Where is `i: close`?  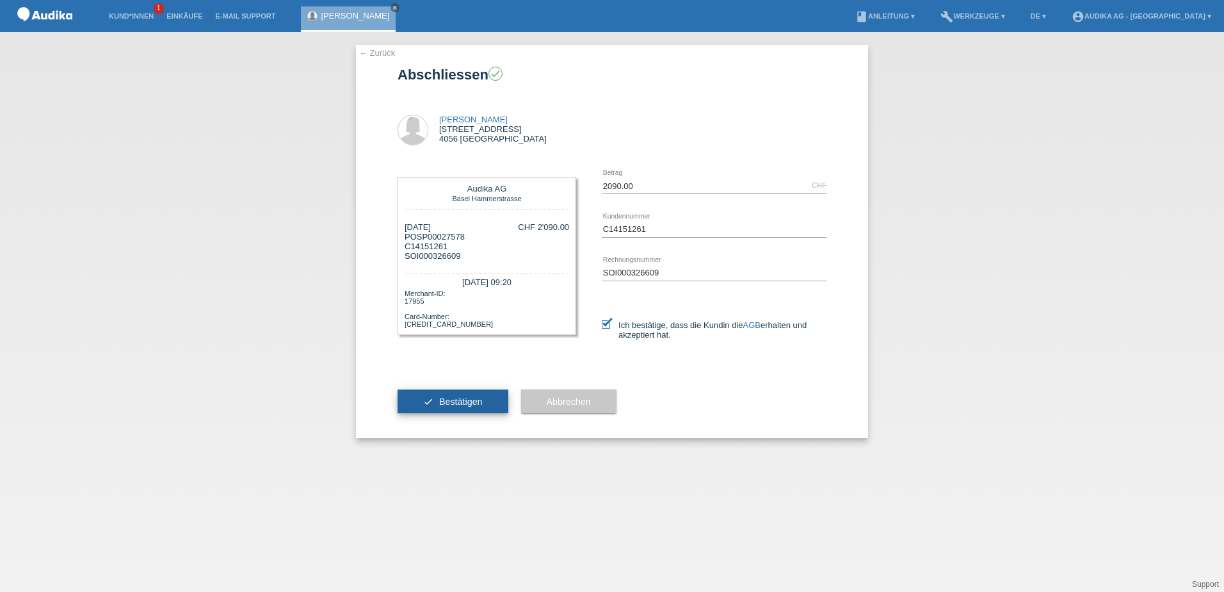
i: close is located at coordinates (395, 8).